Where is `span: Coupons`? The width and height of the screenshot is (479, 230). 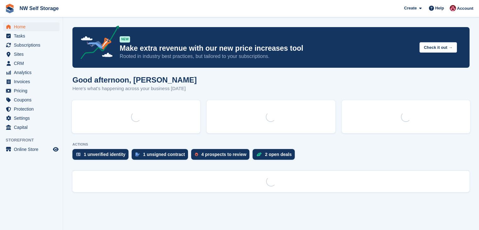 span: Coupons is located at coordinates (33, 100).